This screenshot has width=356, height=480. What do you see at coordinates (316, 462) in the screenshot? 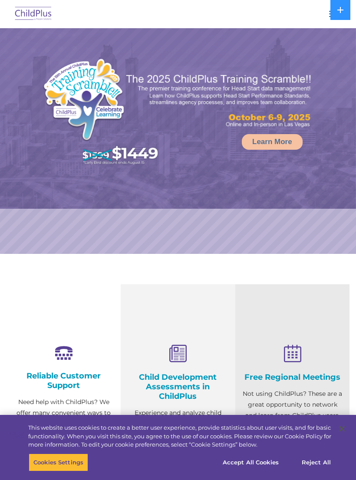
I see `button: Reject All` at bounding box center [316, 462].